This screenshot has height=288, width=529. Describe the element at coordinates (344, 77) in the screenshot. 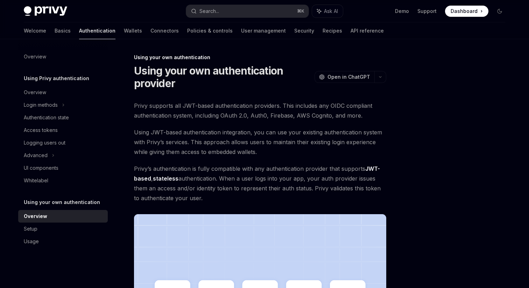

I see `button: Open in ChatGPT` at that location.